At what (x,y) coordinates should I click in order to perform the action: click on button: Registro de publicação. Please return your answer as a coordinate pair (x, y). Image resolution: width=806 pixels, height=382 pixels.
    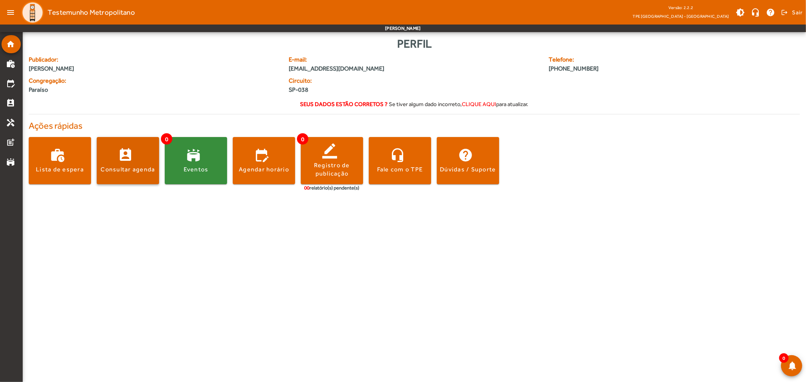
    Looking at the image, I should click on (332, 161).